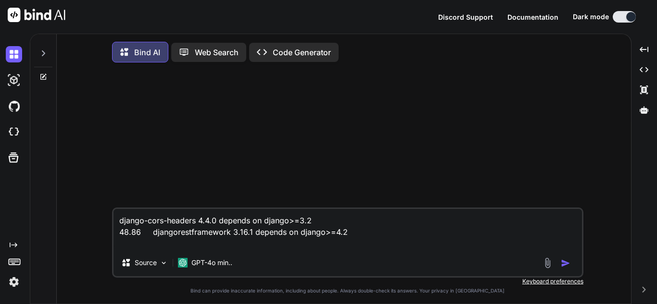 The image size is (657, 304). I want to click on p: GPT-4o min.., so click(212, 263).